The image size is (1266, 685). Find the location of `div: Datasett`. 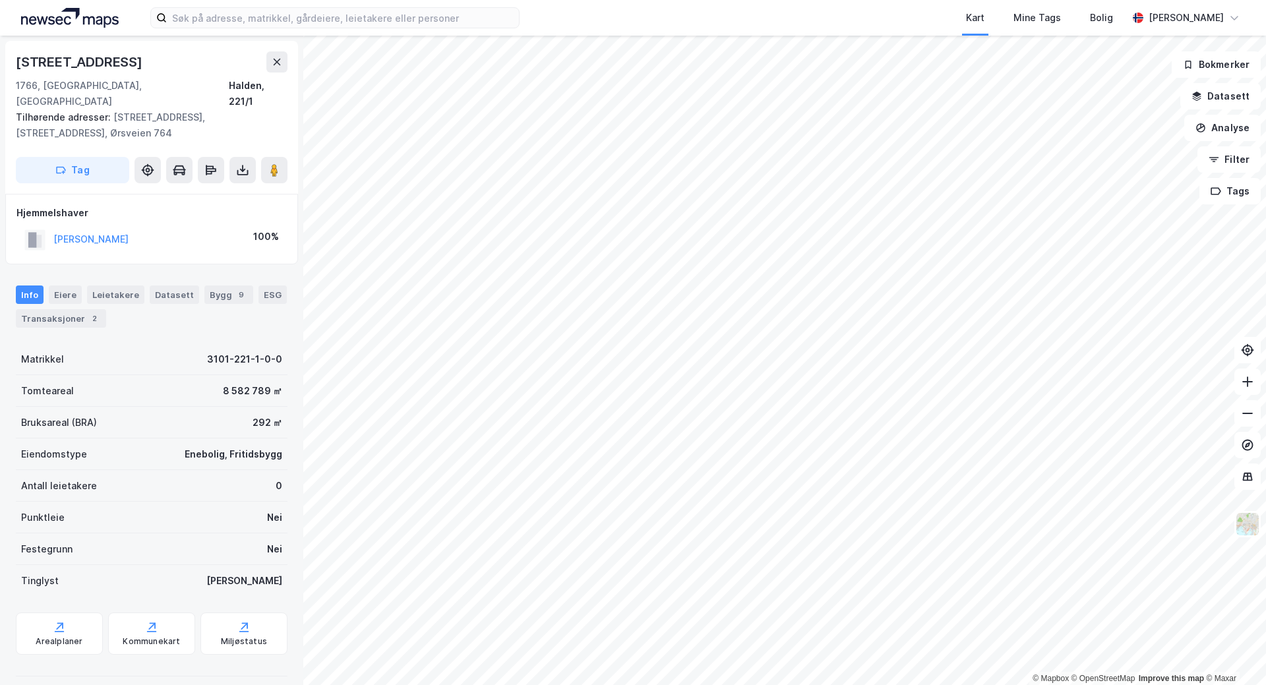

div: Datasett is located at coordinates (174, 295).